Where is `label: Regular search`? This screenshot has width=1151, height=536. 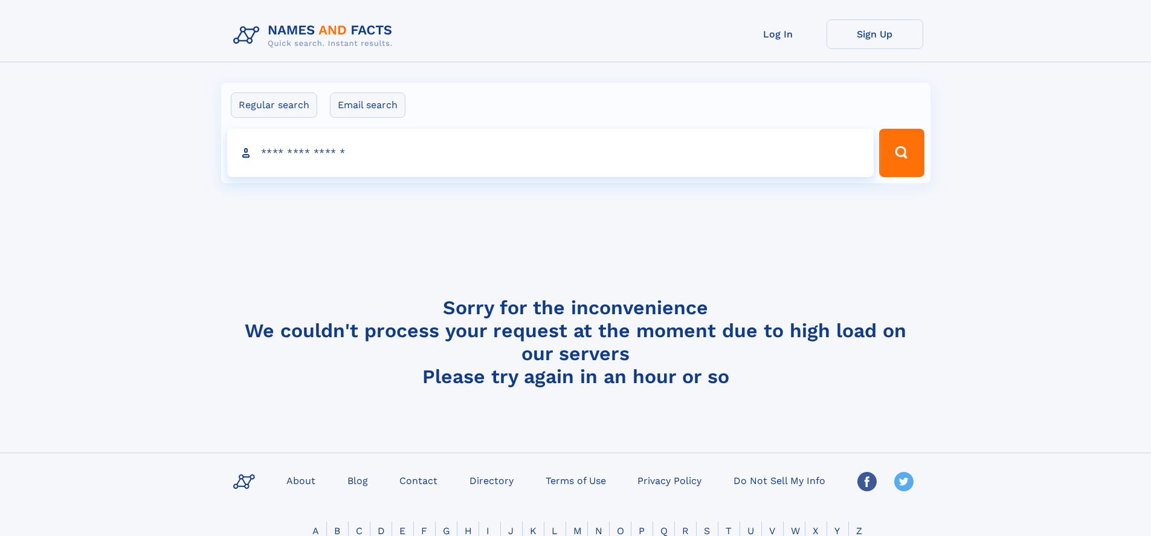
label: Regular search is located at coordinates (274, 105).